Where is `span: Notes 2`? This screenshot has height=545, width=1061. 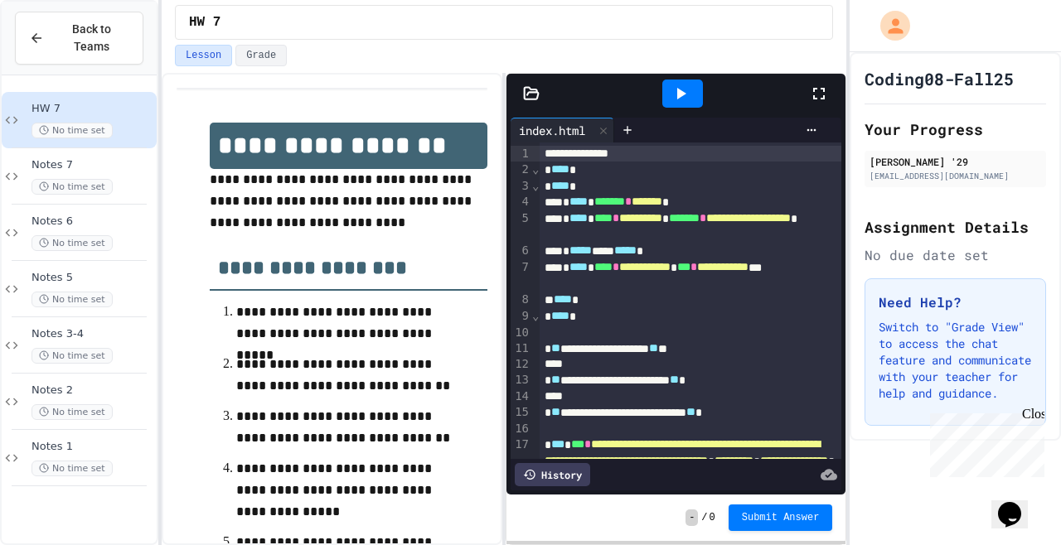
span: Notes 2 is located at coordinates (92, 390).